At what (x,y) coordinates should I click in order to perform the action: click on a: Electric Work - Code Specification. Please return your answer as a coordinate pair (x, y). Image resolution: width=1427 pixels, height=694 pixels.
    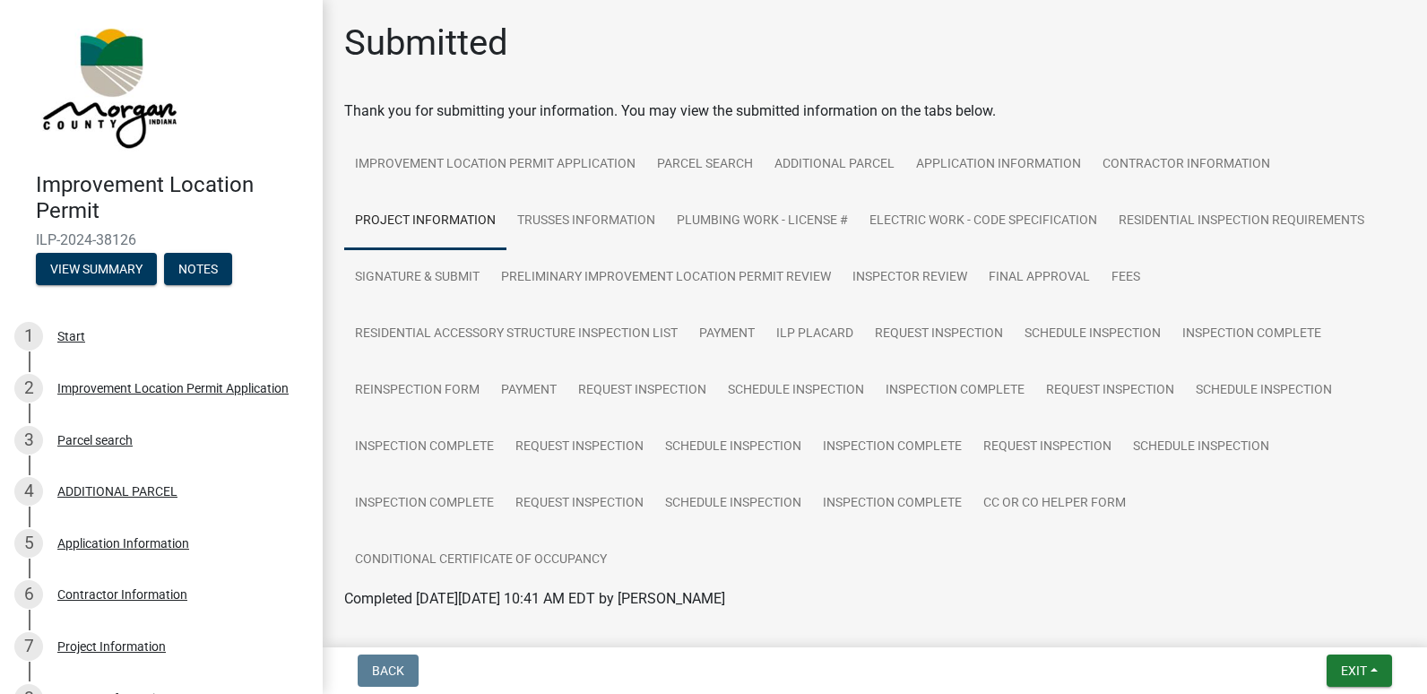
    Looking at the image, I should click on (983, 221).